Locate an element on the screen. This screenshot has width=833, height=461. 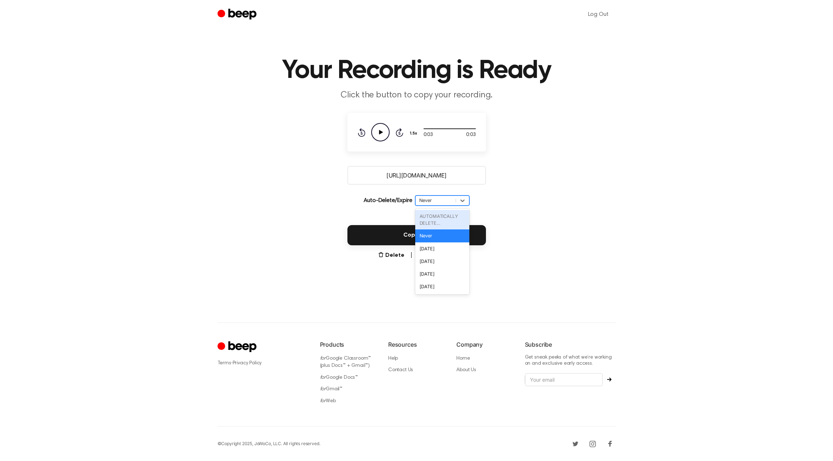
a: About Us is located at coordinates (466, 370).